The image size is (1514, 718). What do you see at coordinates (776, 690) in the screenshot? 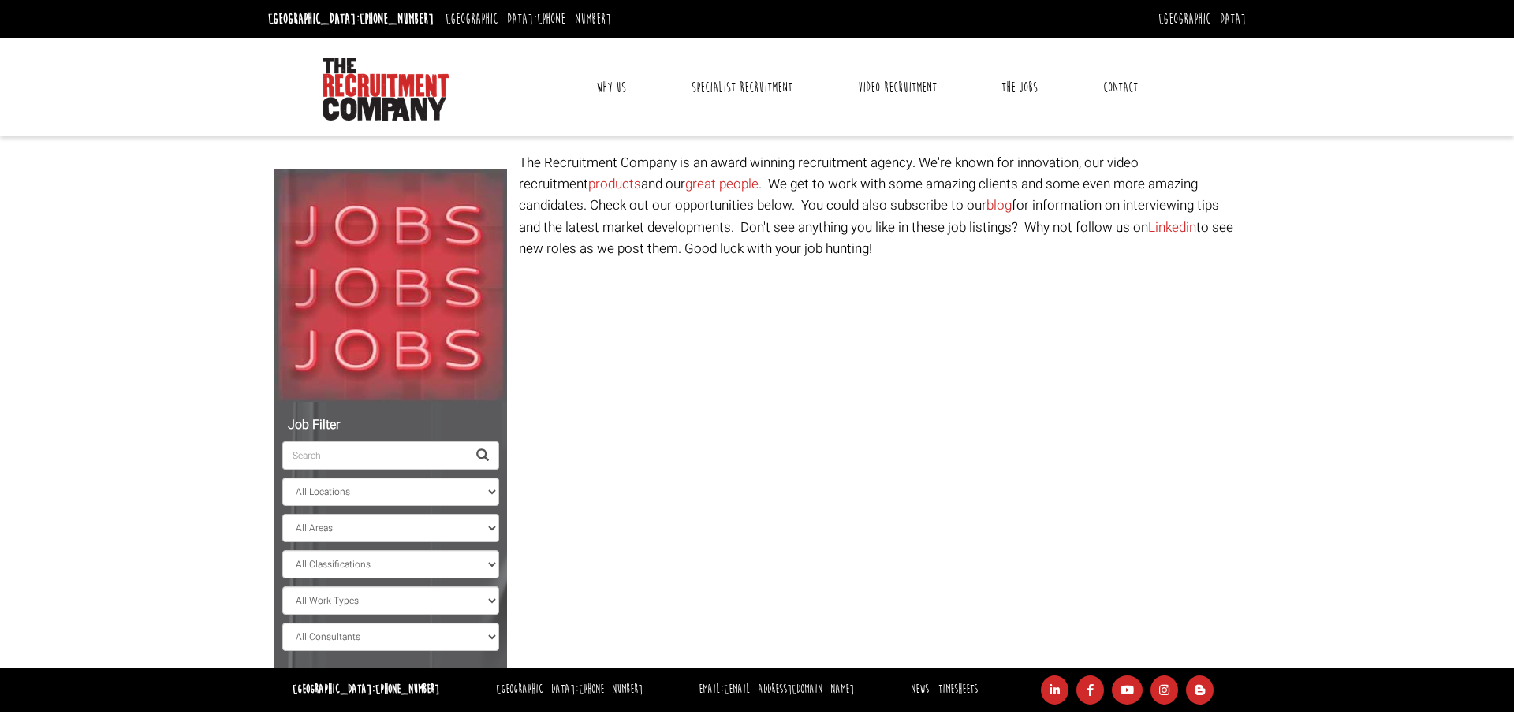
I see `li: Email:` at bounding box center [776, 690].